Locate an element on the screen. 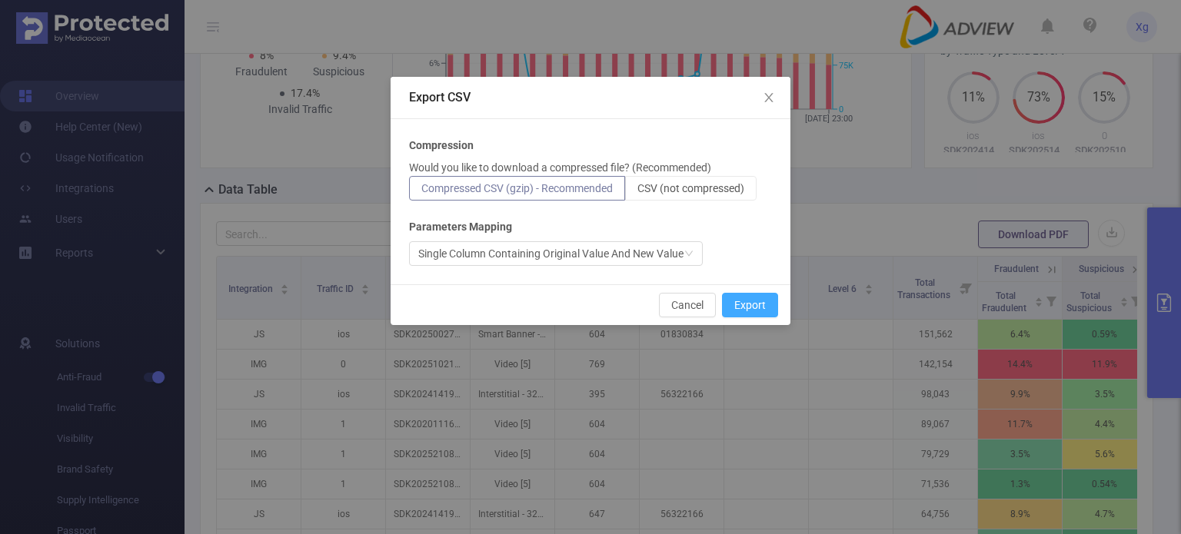 The height and width of the screenshot is (534, 1181). span: CSV (not compressed) is located at coordinates (690, 188).